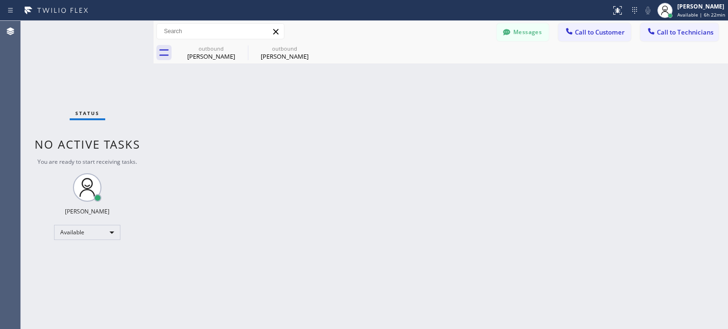  I want to click on span: No active tasks, so click(87, 144).